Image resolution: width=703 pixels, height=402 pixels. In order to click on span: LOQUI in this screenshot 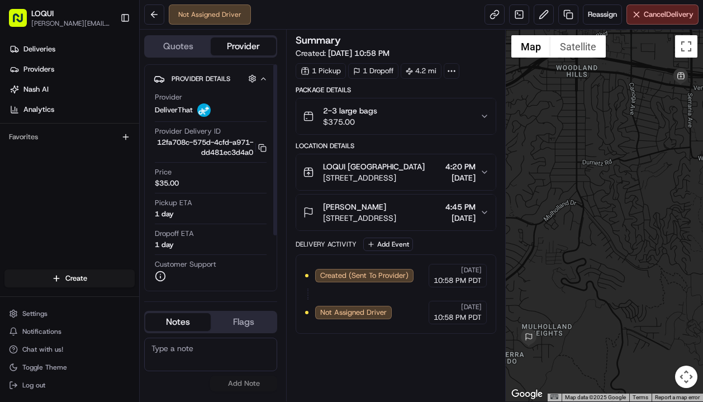, I will do `click(42, 13)`.